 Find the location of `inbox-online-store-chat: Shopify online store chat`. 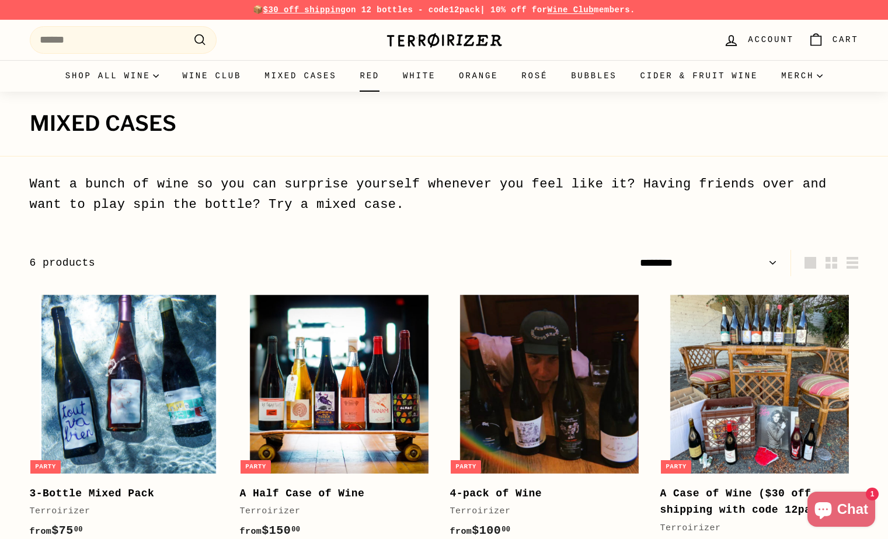

inbox-online-store-chat: Shopify online store chat is located at coordinates (841, 510).